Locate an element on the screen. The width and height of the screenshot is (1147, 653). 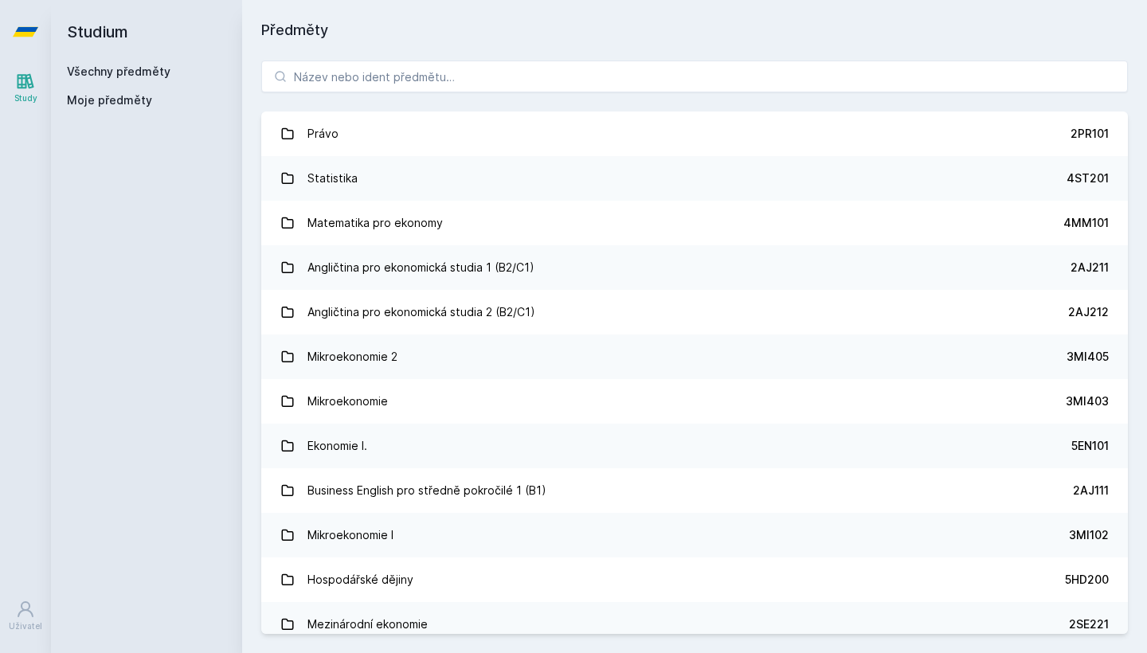
a: Statistika 4ST201 is located at coordinates (695, 178).